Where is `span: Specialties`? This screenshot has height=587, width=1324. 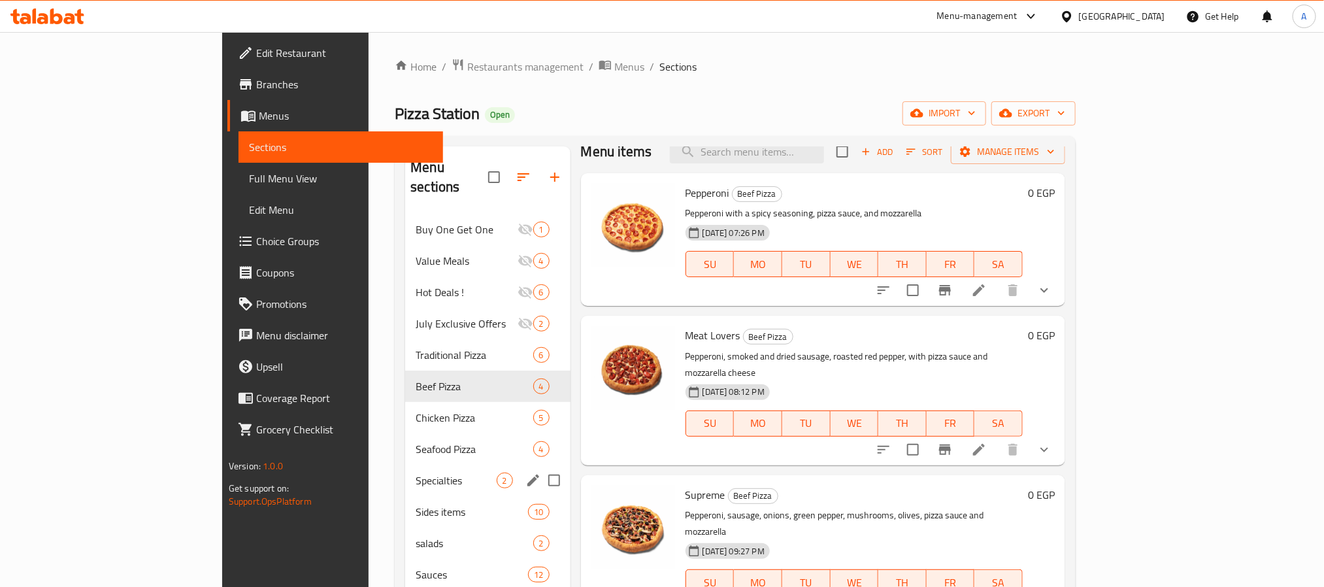 span: Specialties is located at coordinates (456, 480).